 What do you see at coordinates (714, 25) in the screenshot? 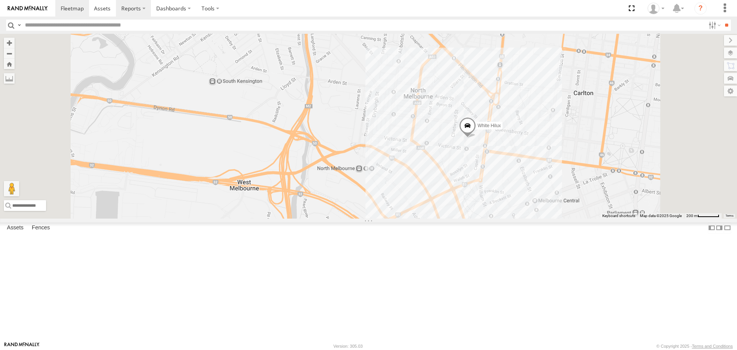
I see `label: Search Filter Options` at bounding box center [714, 25].